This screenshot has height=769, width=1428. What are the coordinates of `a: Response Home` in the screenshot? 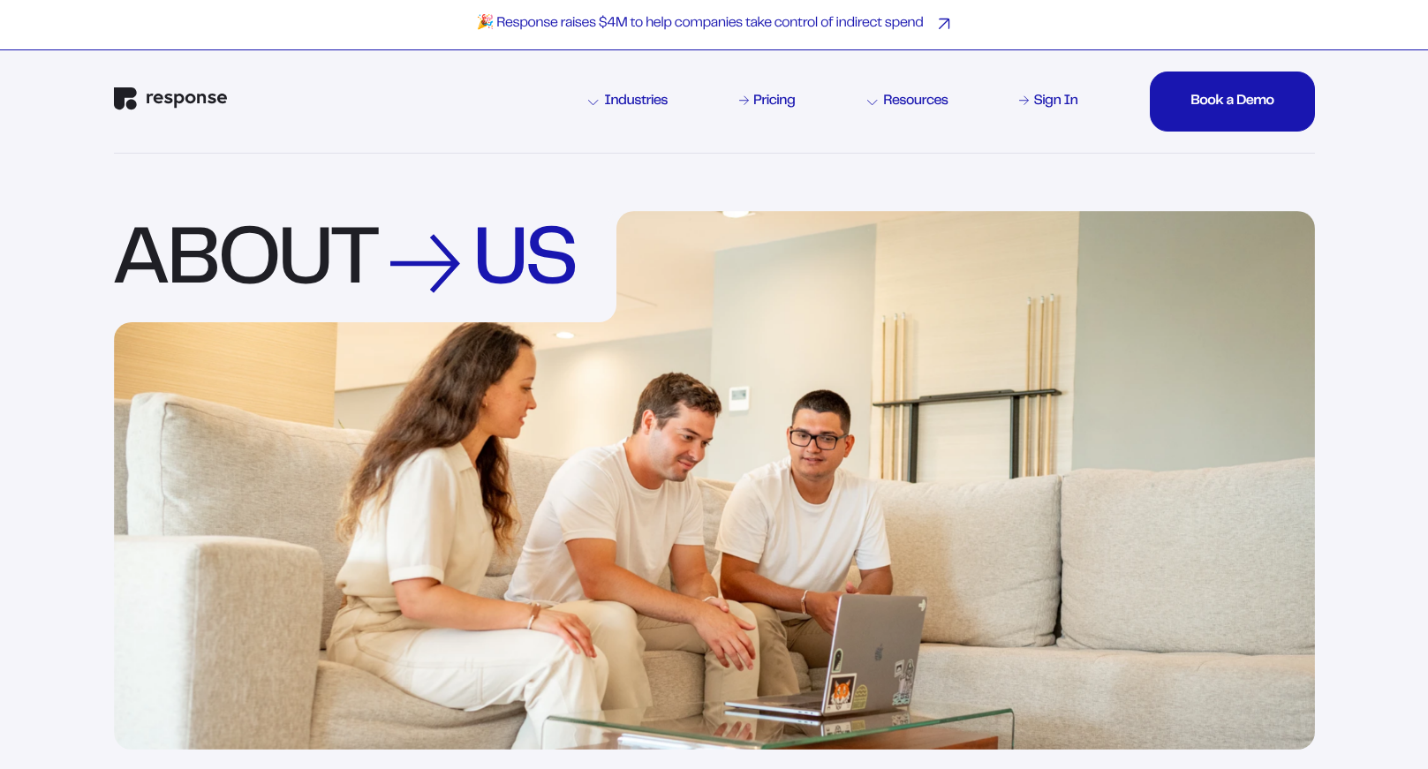 It's located at (170, 101).